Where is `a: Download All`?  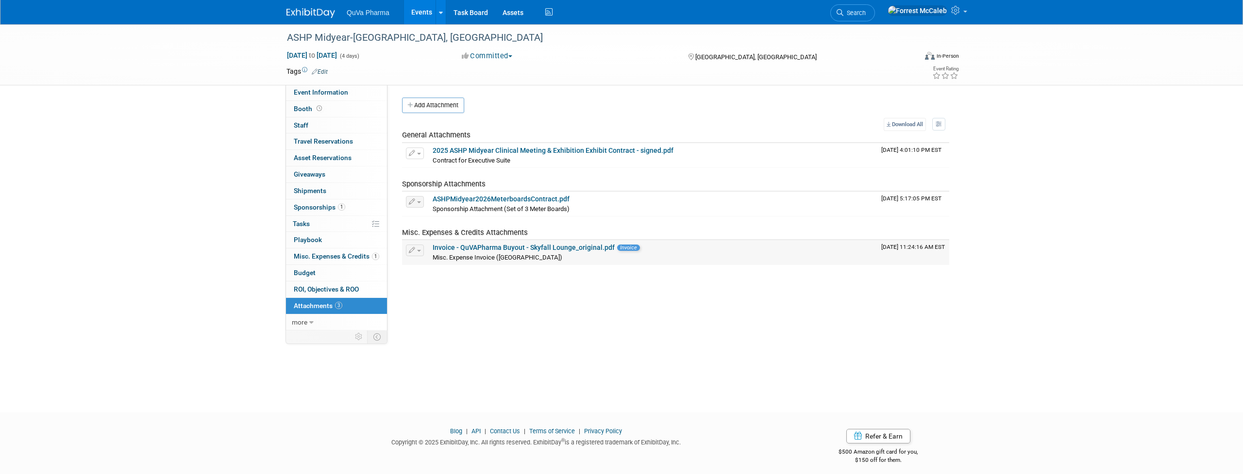 a: Download All is located at coordinates (905, 124).